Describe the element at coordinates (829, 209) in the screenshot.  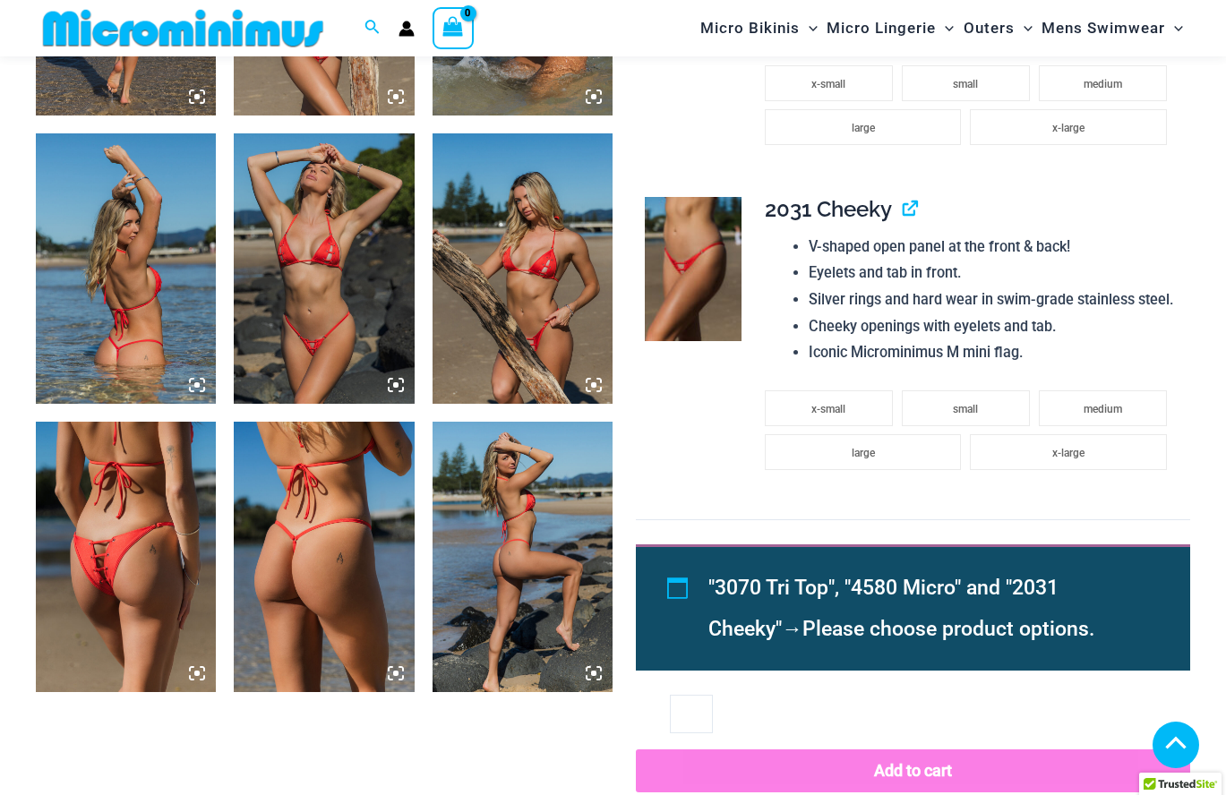
I see `span: 2031 Cheeky` at that location.